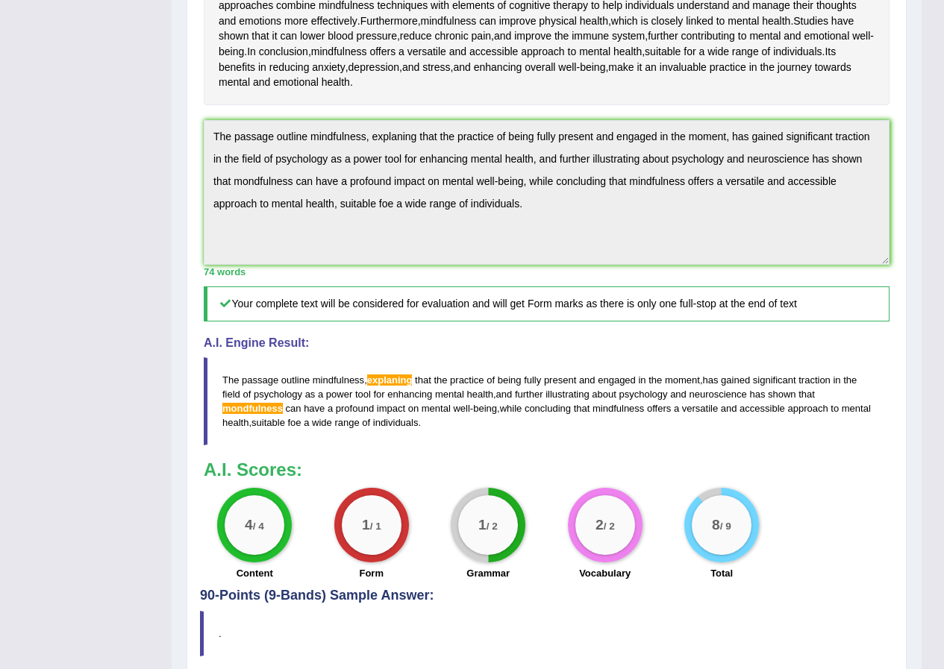 The image size is (944, 669). Describe the element at coordinates (346, 422) in the screenshot. I see `span: range` at that location.